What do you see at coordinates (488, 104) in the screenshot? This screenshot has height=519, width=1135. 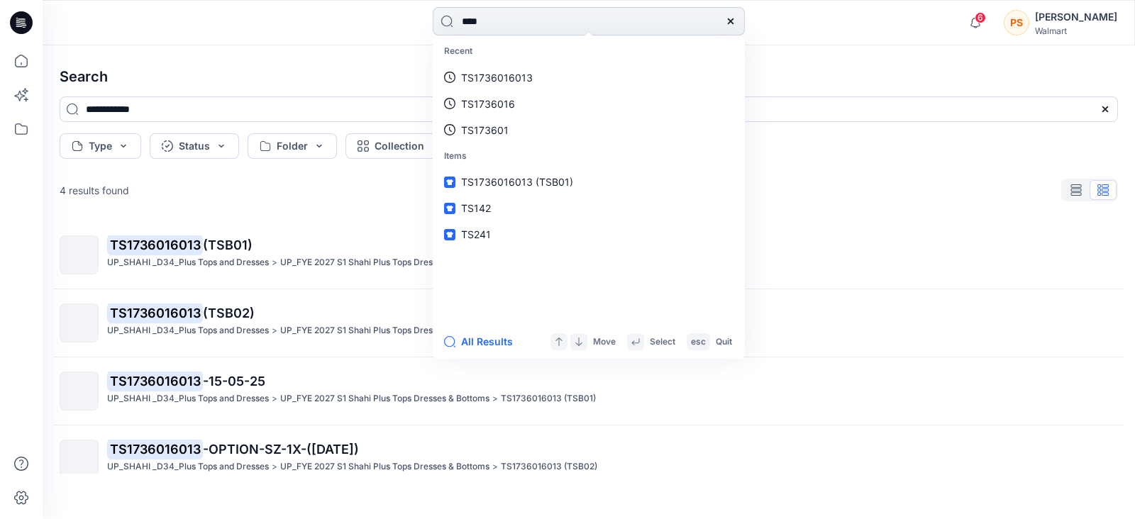 I see `p: TS1736016` at bounding box center [488, 104].